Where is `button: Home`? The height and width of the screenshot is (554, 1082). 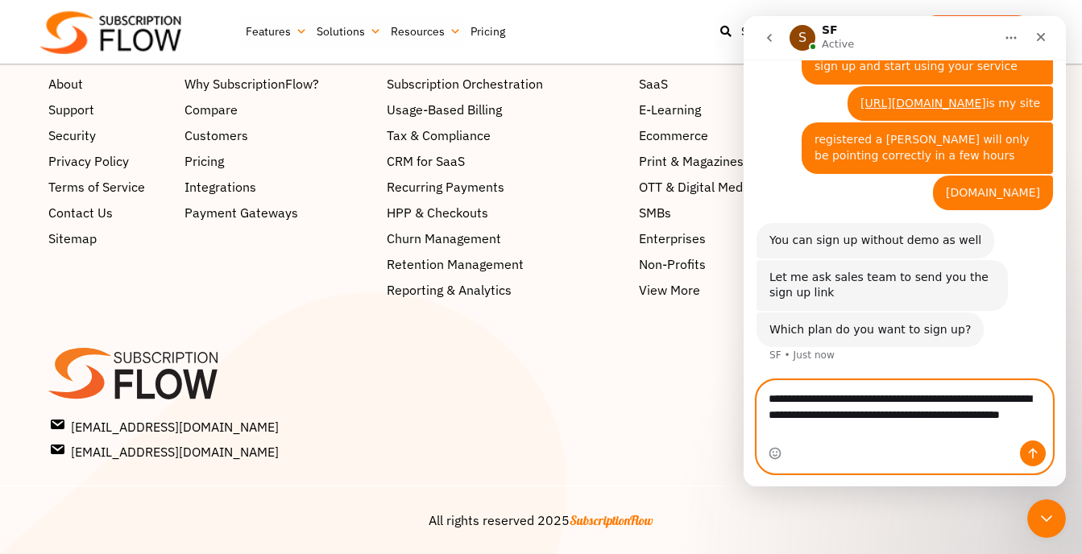 button: Home is located at coordinates (267, 22).